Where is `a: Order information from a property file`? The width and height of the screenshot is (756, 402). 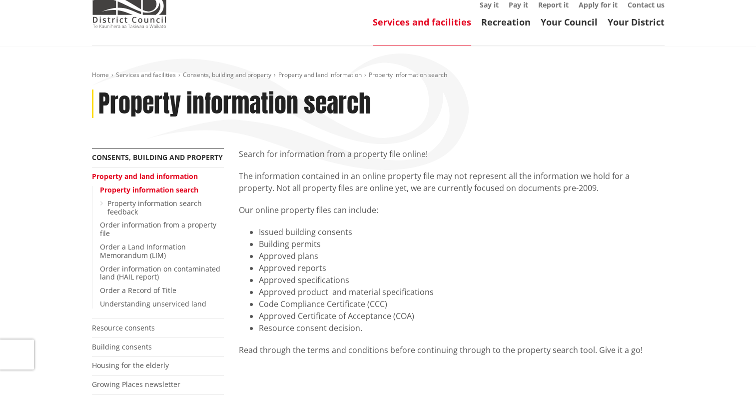 a: Order information from a property file is located at coordinates (158, 229).